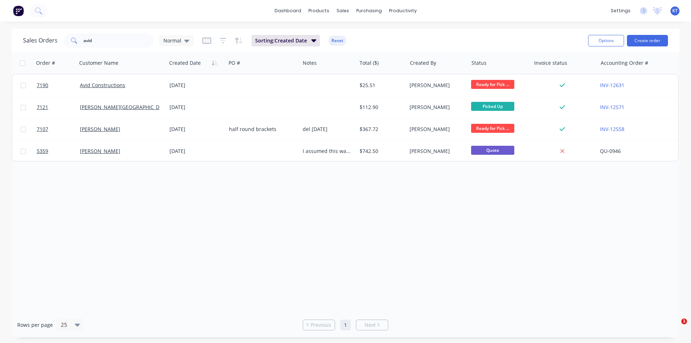 This screenshot has height=343, width=691. Describe the element at coordinates (45, 63) in the screenshot. I see `div: Order #` at that location.